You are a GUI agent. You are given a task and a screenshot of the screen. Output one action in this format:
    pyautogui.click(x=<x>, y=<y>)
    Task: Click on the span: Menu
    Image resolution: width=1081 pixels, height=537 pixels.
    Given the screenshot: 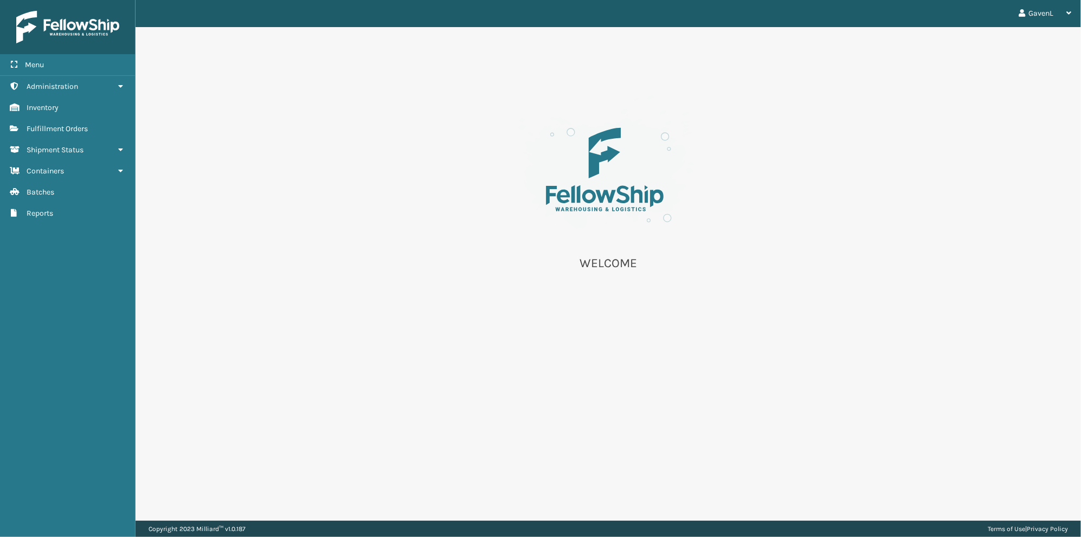 What is the action you would take?
    pyautogui.click(x=34, y=65)
    